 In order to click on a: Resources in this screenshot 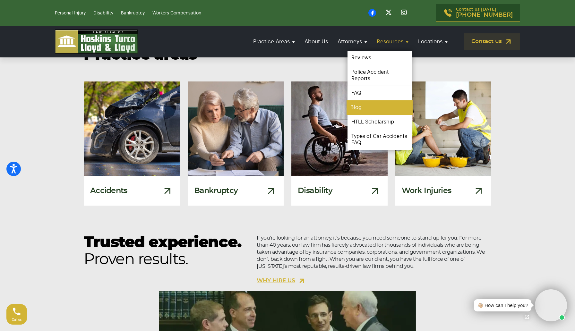, I will do `click(392, 41)`.